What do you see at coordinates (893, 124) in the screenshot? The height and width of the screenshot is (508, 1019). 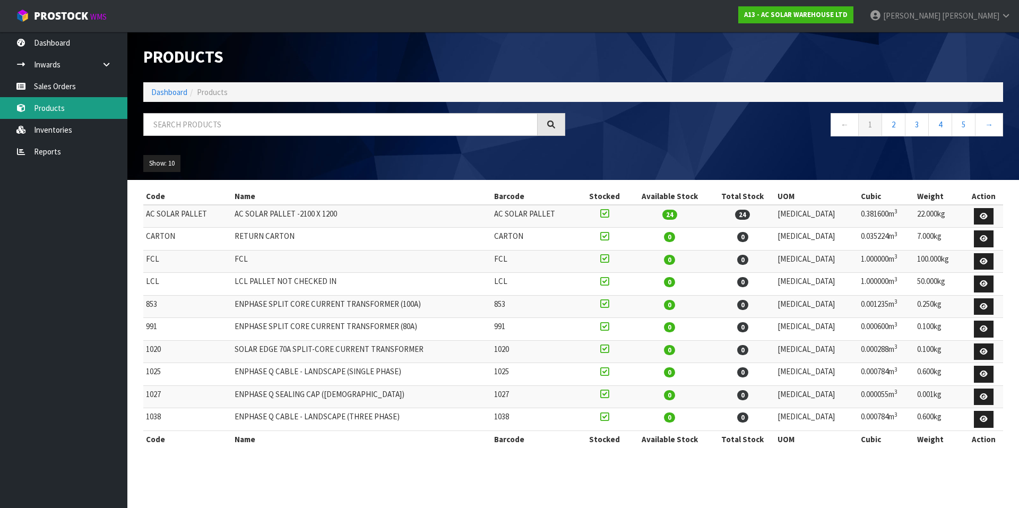 I see `a: 2` at bounding box center [893, 124].